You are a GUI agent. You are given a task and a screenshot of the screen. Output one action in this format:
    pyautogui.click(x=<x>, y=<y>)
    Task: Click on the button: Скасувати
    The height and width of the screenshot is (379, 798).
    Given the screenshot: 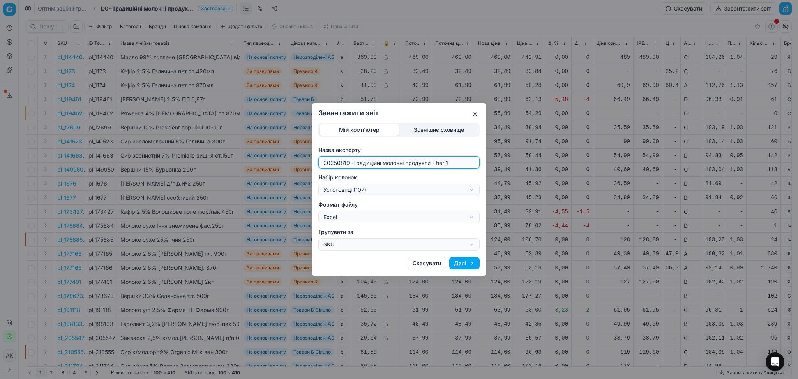 What is the action you would take?
    pyautogui.click(x=426, y=263)
    